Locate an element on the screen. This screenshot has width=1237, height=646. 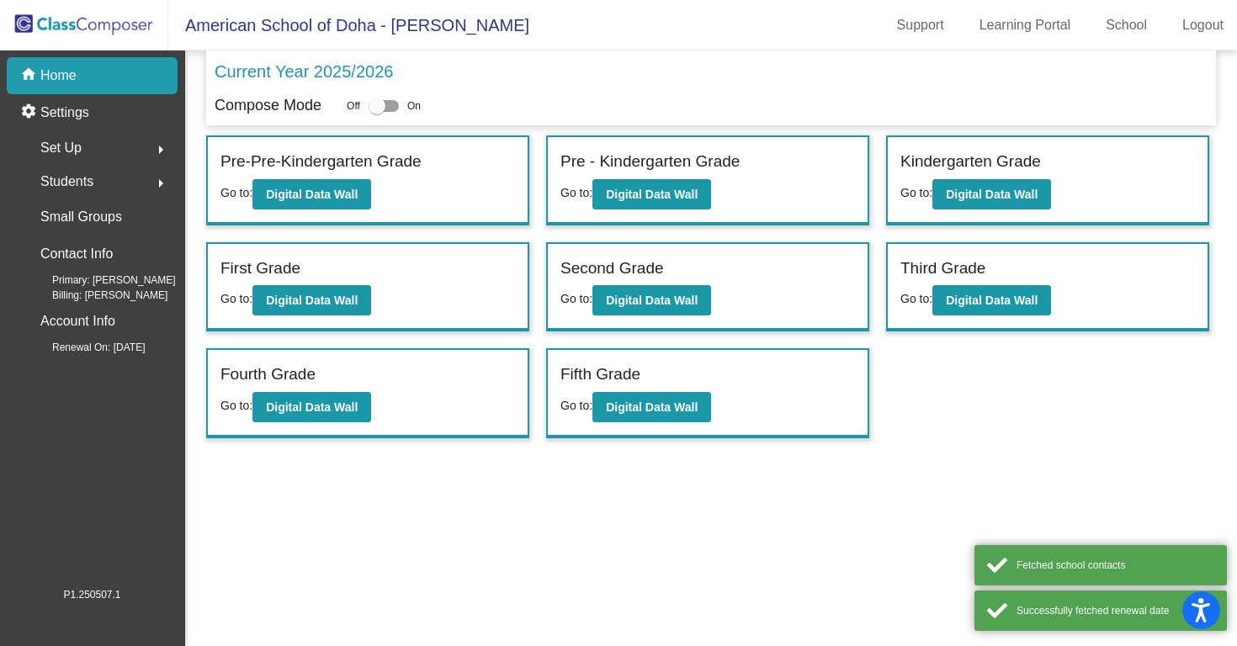
a: School is located at coordinates (1126, 25).